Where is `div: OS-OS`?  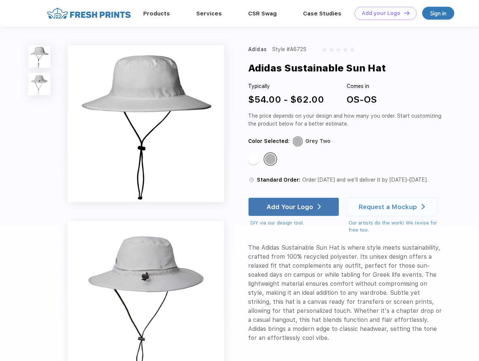 div: OS-OS is located at coordinates (362, 100).